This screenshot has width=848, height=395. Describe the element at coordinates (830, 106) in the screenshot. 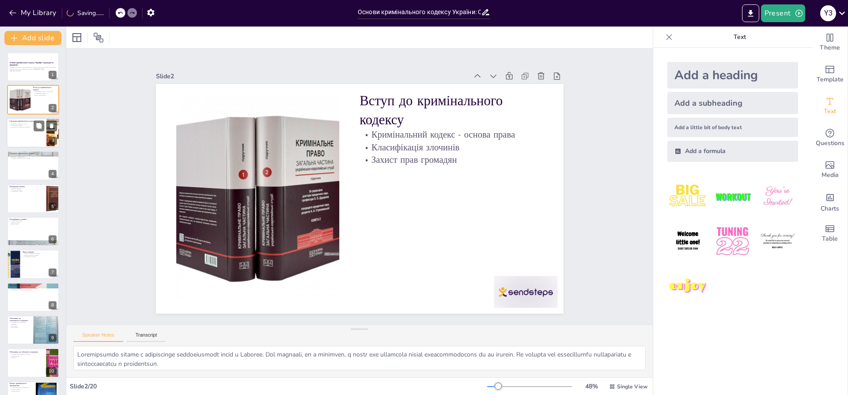

I see `div: Add text boxes` at that location.